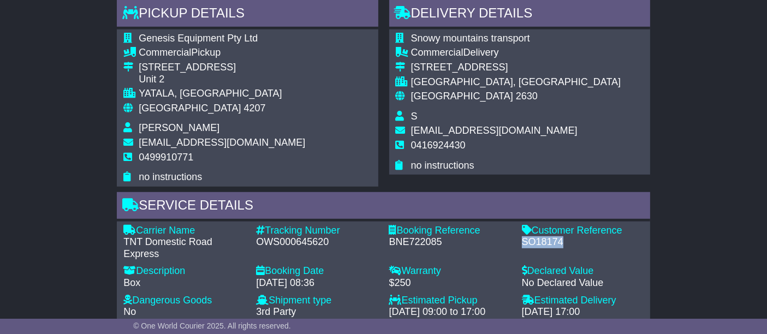 The height and width of the screenshot is (334, 767). Describe the element at coordinates (184, 283) in the screenshot. I see `div: Box` at that location.